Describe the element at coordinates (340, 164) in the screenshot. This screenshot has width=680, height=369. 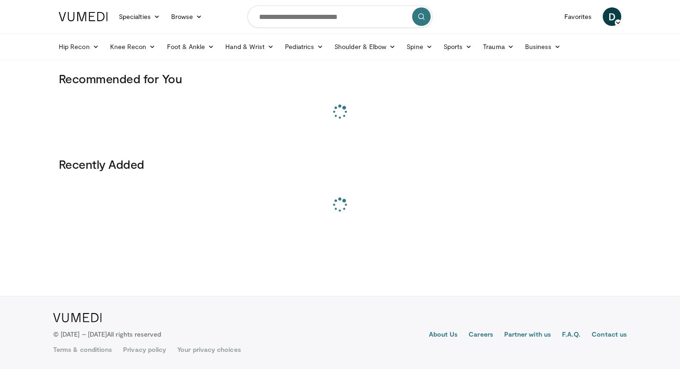
I see `h3: Recently Added` at that location.